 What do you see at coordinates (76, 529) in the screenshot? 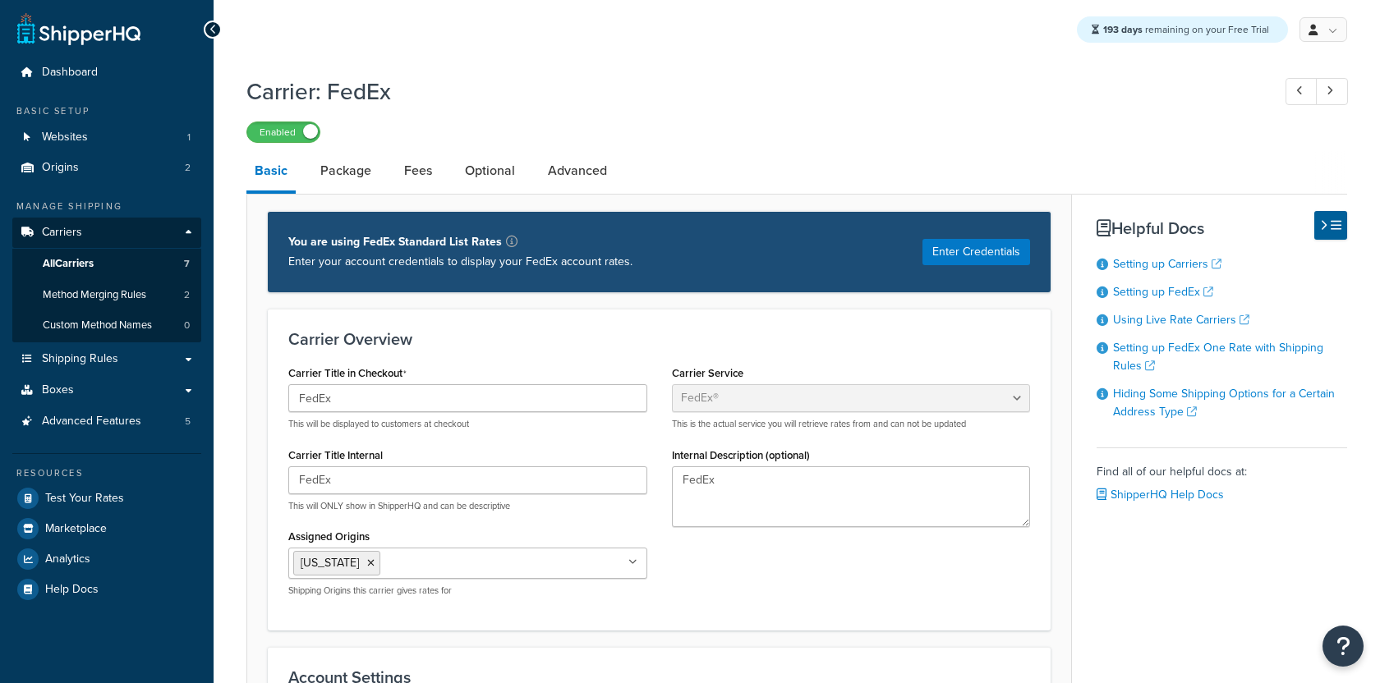
I see `span: Marketplace` at bounding box center [76, 529].